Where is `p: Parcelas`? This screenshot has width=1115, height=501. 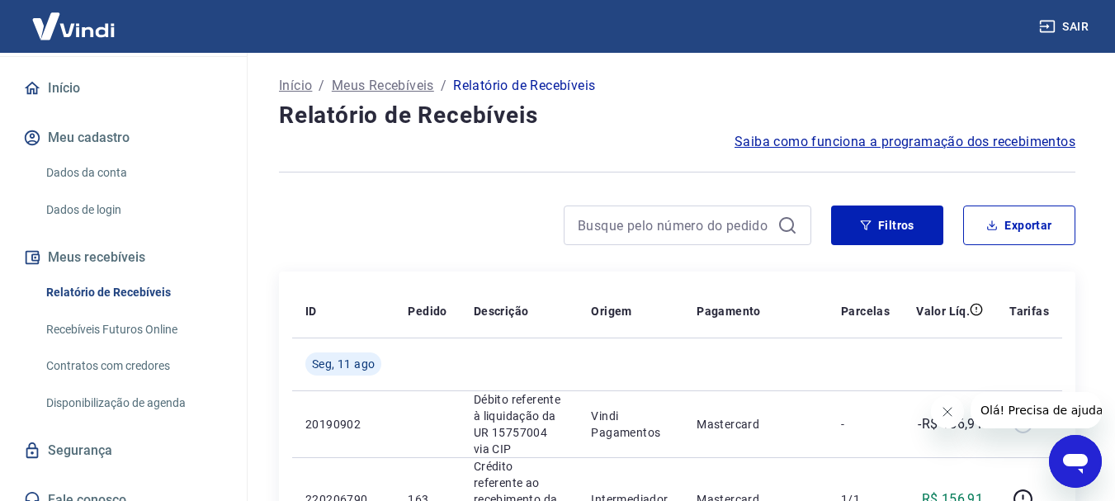 p: Parcelas is located at coordinates (865, 311).